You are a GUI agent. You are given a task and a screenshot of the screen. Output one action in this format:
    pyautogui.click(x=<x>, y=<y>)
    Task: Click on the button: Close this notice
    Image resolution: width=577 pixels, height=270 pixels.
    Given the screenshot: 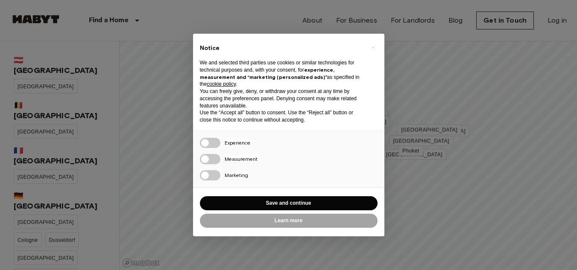 What is the action you would take?
    pyautogui.click(x=373, y=47)
    